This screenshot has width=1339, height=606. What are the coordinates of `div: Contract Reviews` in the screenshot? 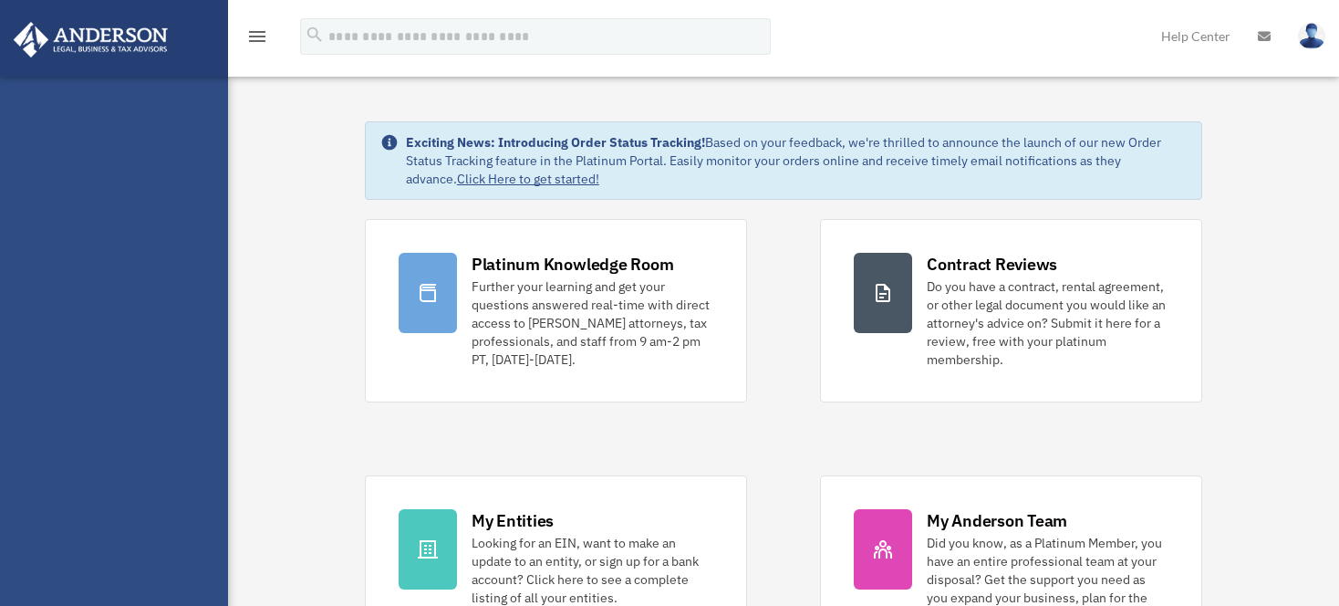 It's located at (991, 264).